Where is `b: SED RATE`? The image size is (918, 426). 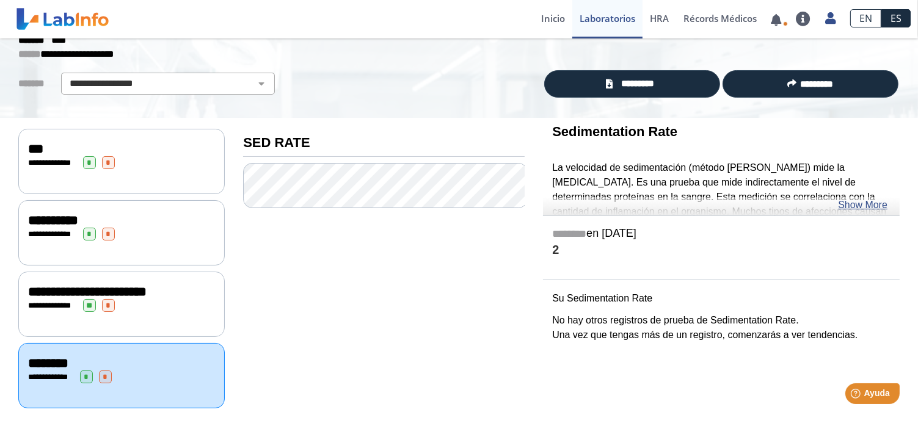 b: SED RATE is located at coordinates (276, 142).